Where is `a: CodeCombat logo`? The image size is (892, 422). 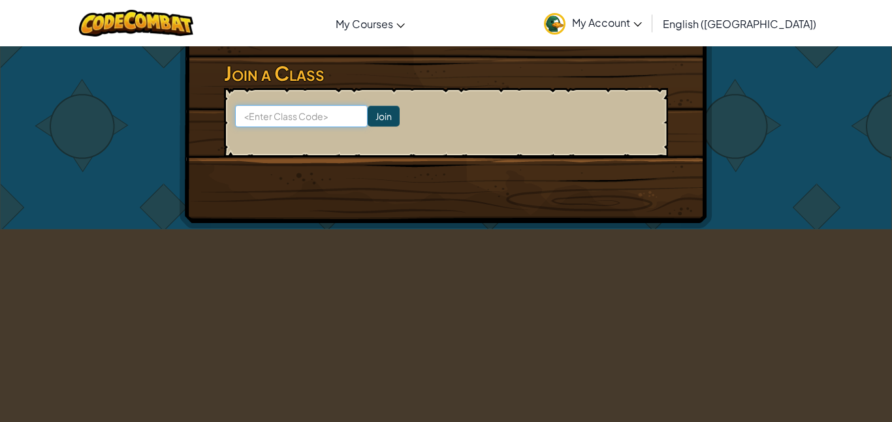
a: CodeCombat logo is located at coordinates (136, 23).